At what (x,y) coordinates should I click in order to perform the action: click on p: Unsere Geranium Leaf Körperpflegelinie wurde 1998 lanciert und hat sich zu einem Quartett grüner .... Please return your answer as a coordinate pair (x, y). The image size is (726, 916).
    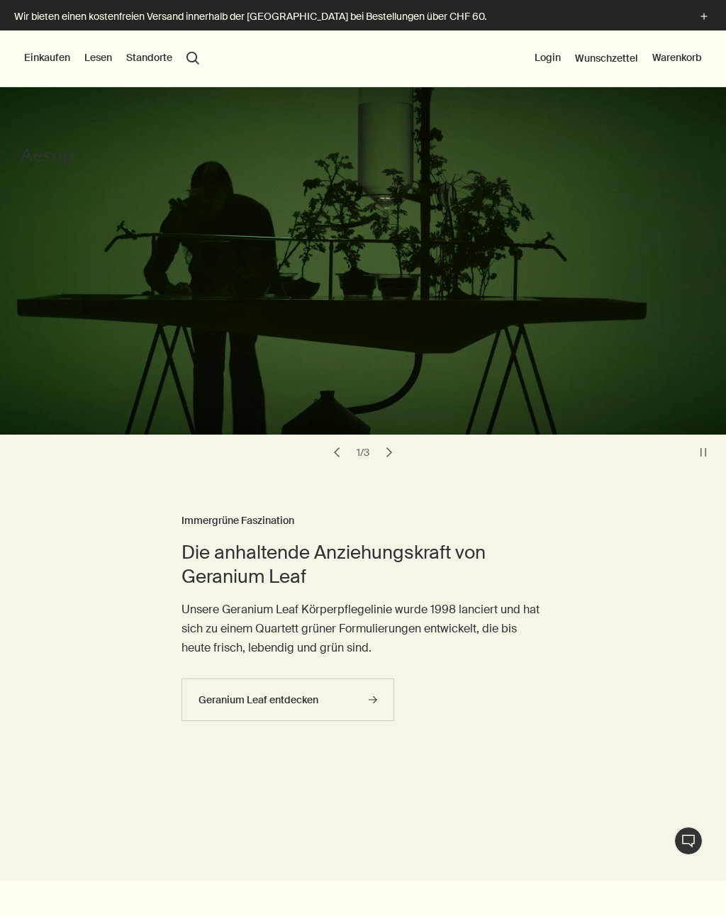
    Looking at the image, I should click on (363, 629).